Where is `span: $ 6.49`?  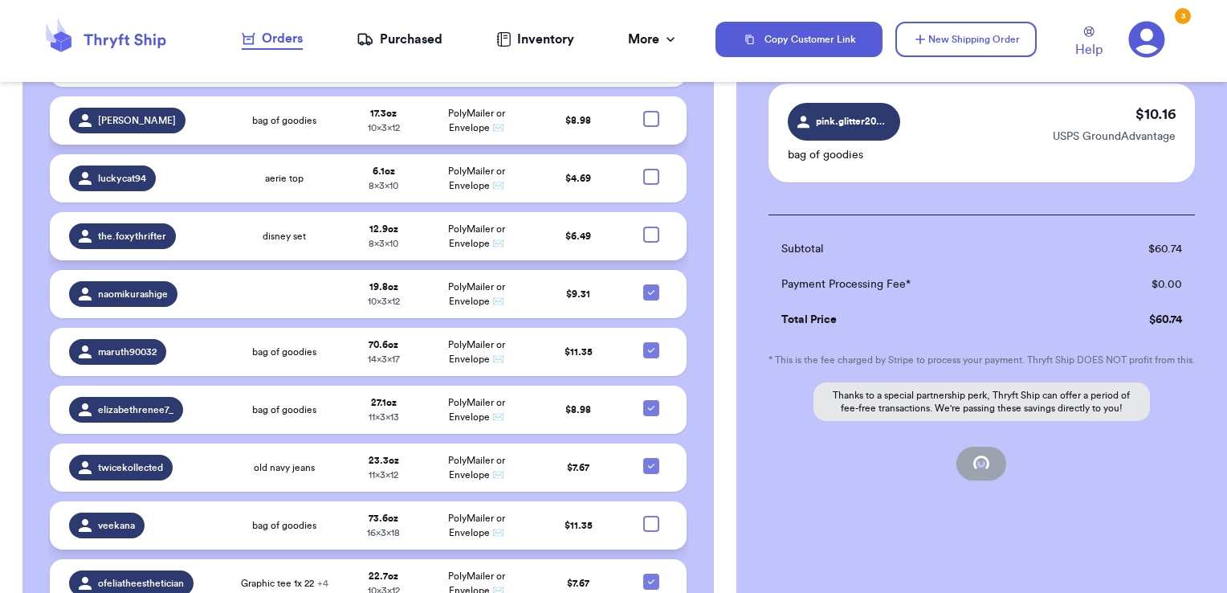
span: $ 6.49 is located at coordinates (578, 236).